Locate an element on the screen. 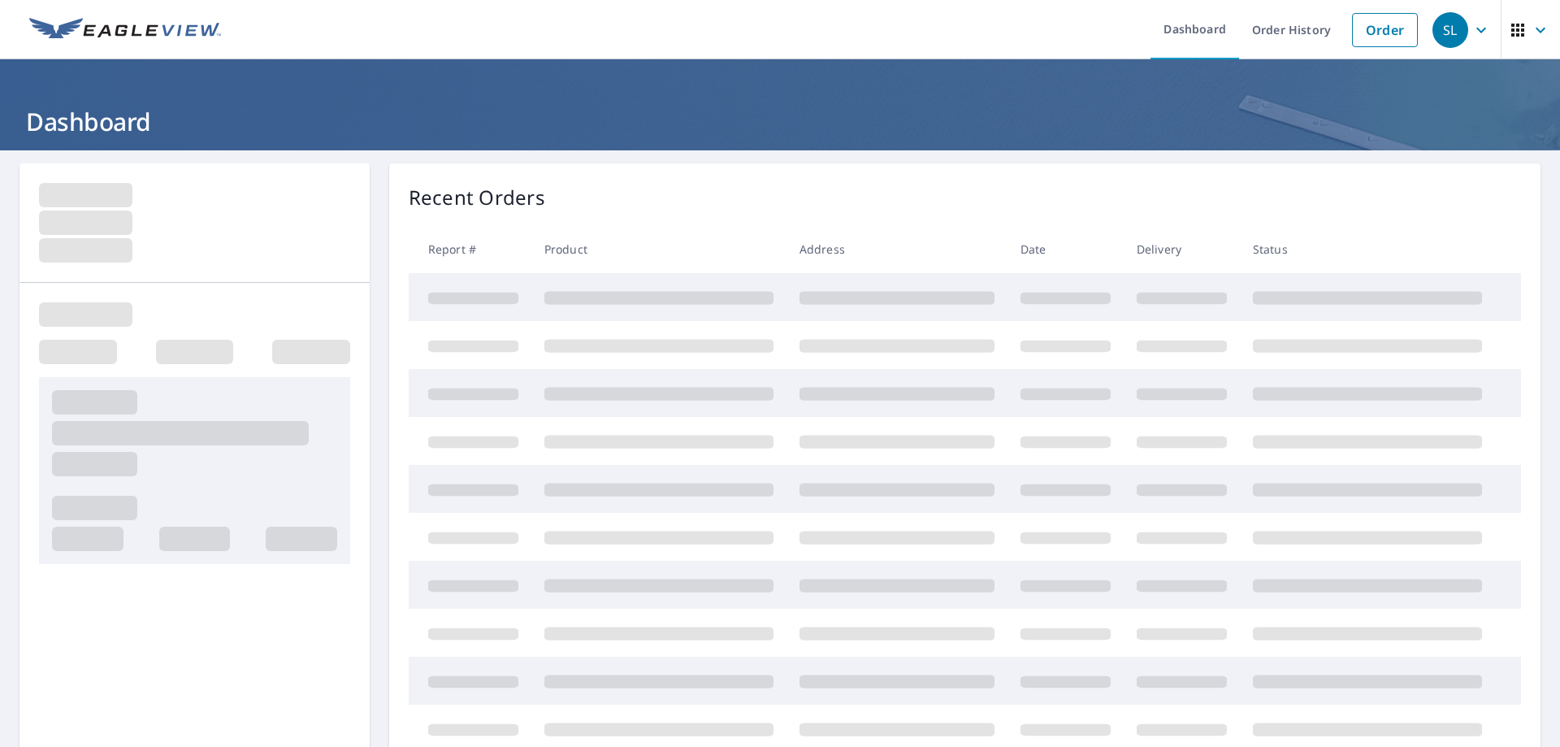 The height and width of the screenshot is (747, 1560). th: Product is located at coordinates (659, 249).